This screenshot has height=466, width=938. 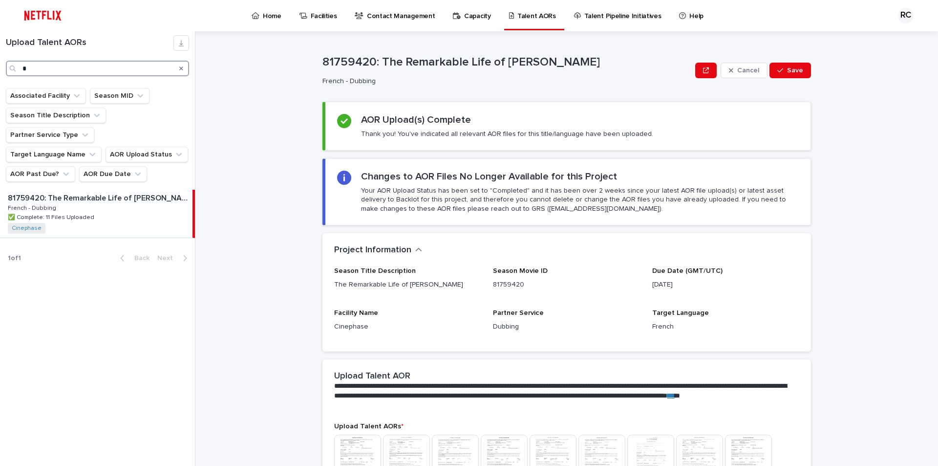 What do you see at coordinates (97, 68) in the screenshot?
I see `input: Search` at bounding box center [97, 68].